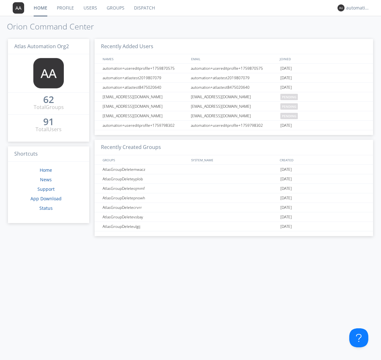 The image size is (381, 360). I want to click on div: AtlasGroupDeleteyplob, so click(145, 179).